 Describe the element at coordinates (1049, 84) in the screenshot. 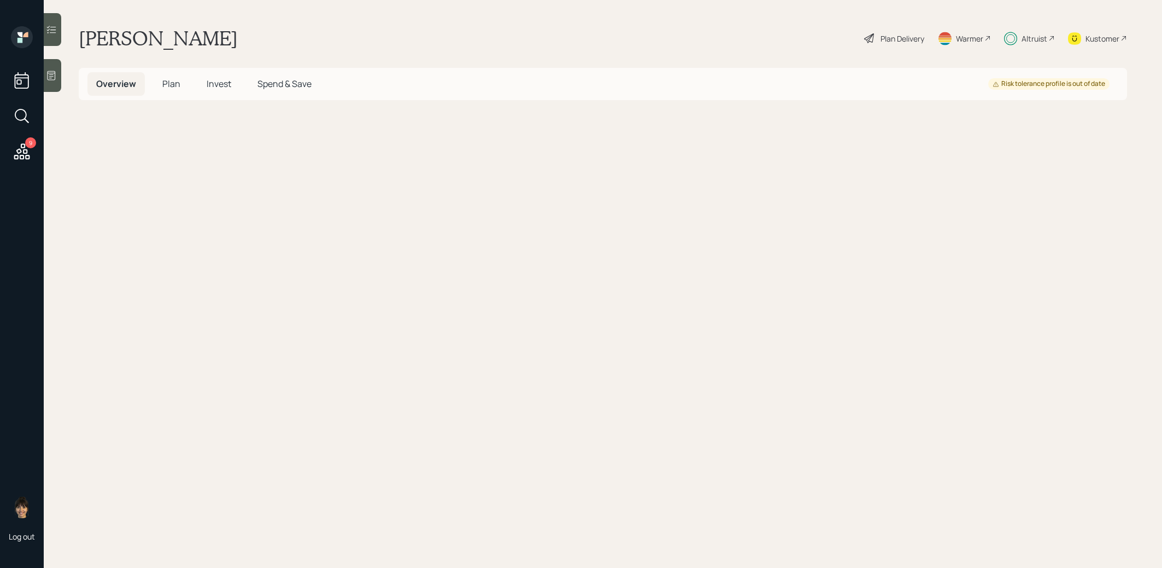

I see `div: Risk tolerance profile is out of date` at that location.